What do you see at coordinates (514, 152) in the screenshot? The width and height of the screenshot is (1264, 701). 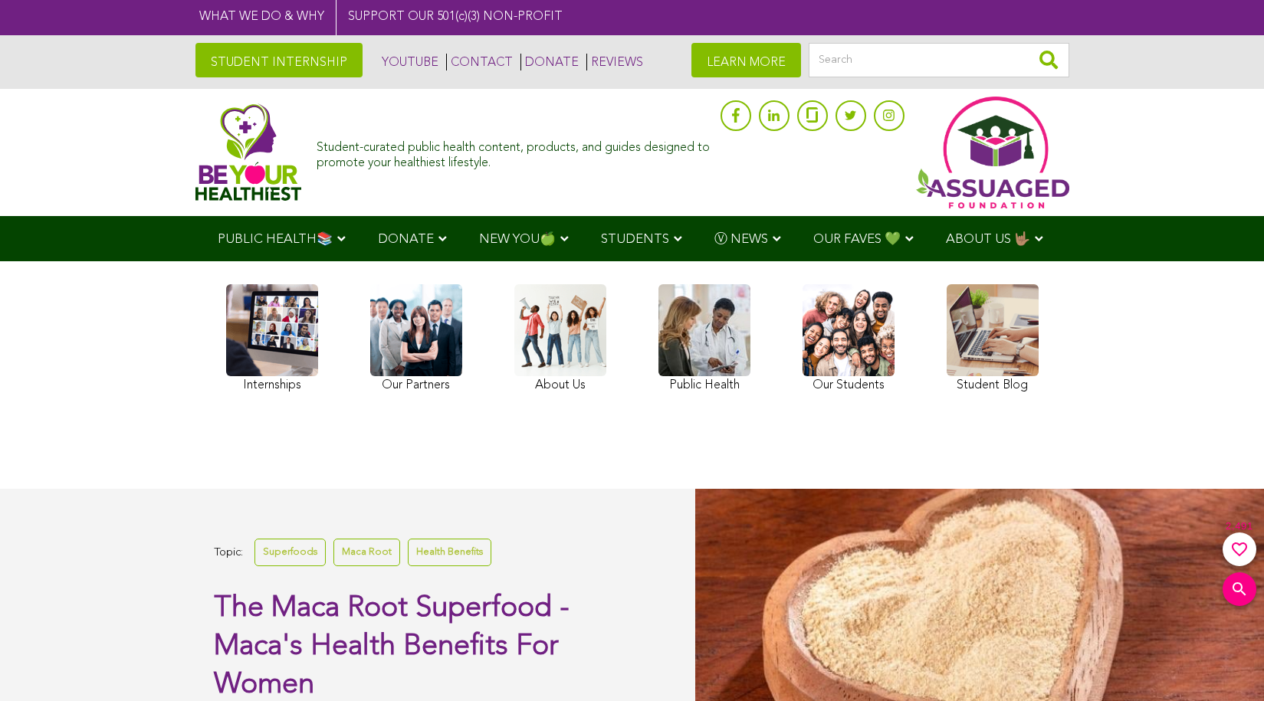 I see `div: Student-curated public health content, products, and guides designed to promote your healthiest l...` at bounding box center [514, 152].